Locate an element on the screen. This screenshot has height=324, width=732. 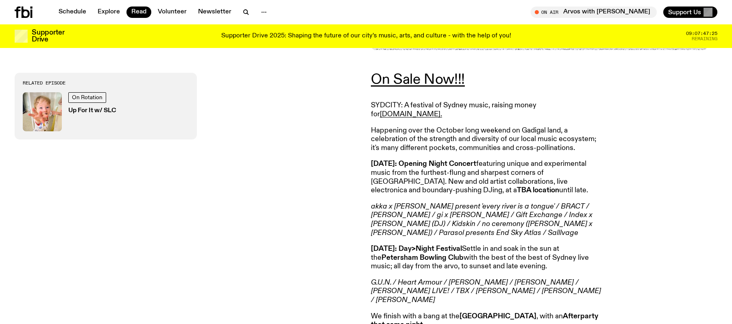
span: 09:07:47:25 is located at coordinates (701, 33).